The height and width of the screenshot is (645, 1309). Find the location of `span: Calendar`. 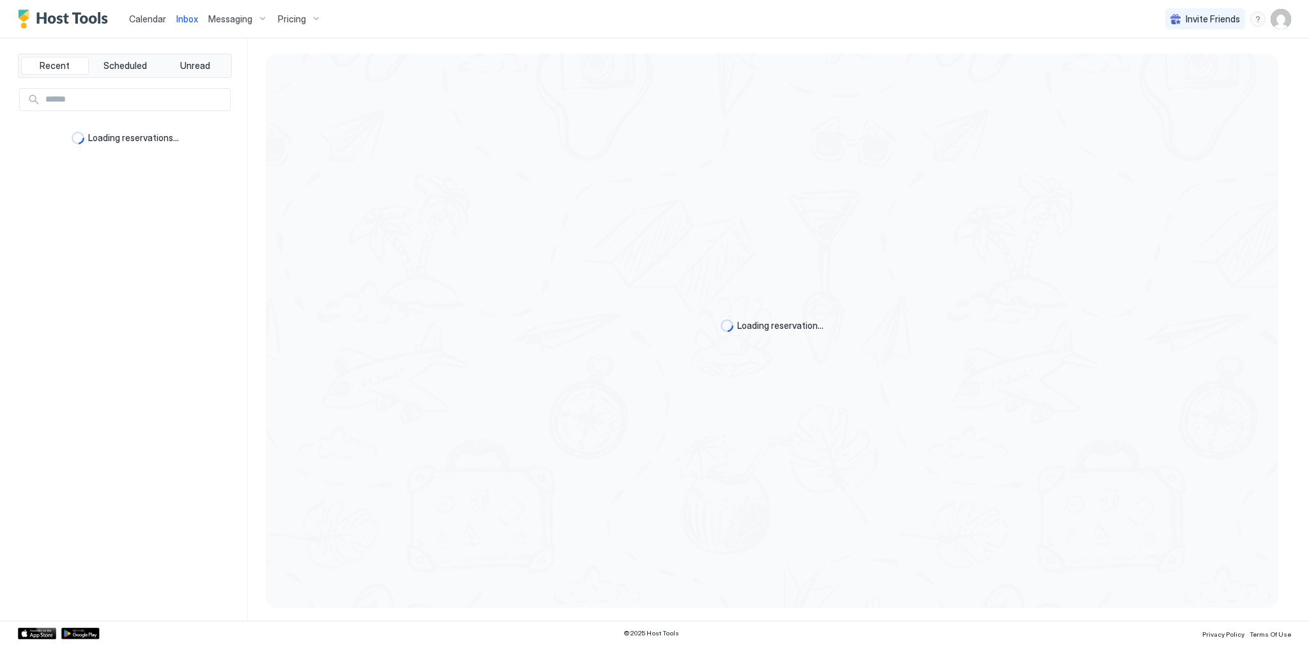

span: Calendar is located at coordinates (148, 19).